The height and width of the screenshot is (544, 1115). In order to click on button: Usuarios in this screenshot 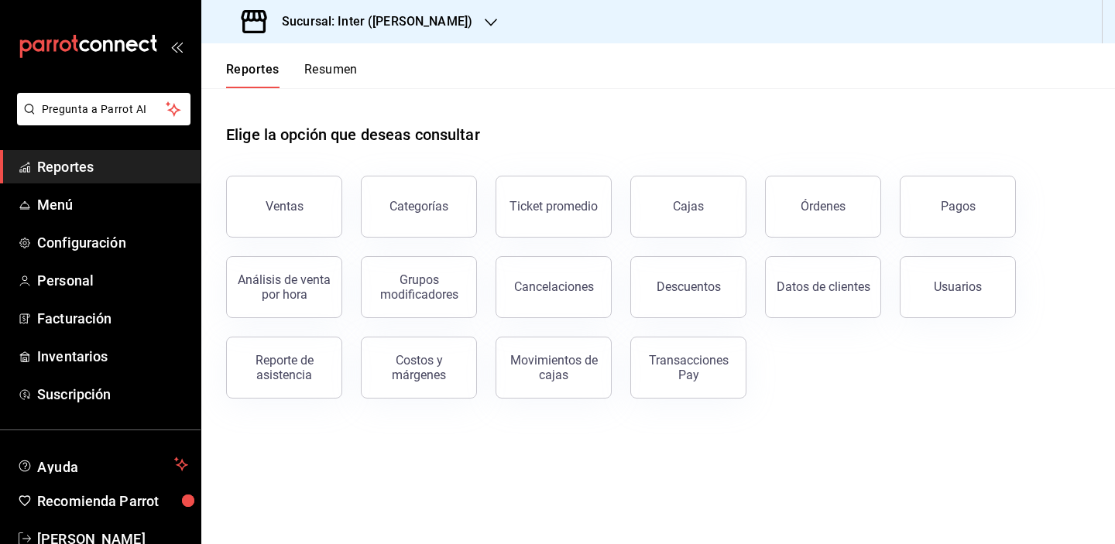, I will do `click(958, 287)`.